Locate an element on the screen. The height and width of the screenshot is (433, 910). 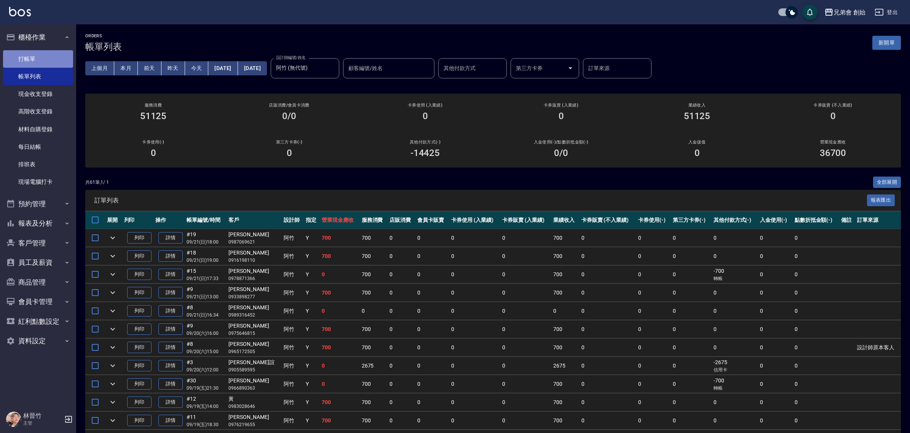
th: 卡券使用 (入業績) is located at coordinates (475, 220).